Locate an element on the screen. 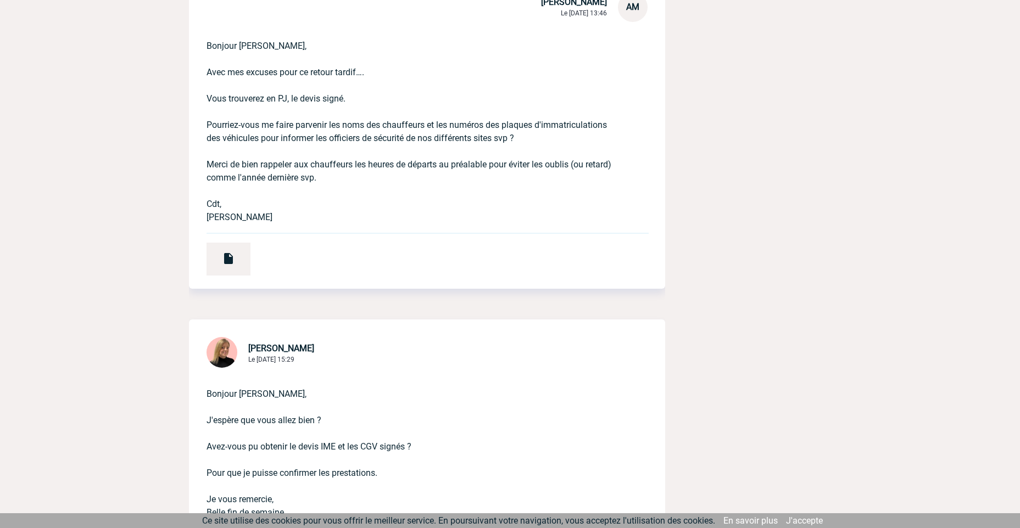 The height and width of the screenshot is (528, 1020). a: J'accepte is located at coordinates (804, 521).